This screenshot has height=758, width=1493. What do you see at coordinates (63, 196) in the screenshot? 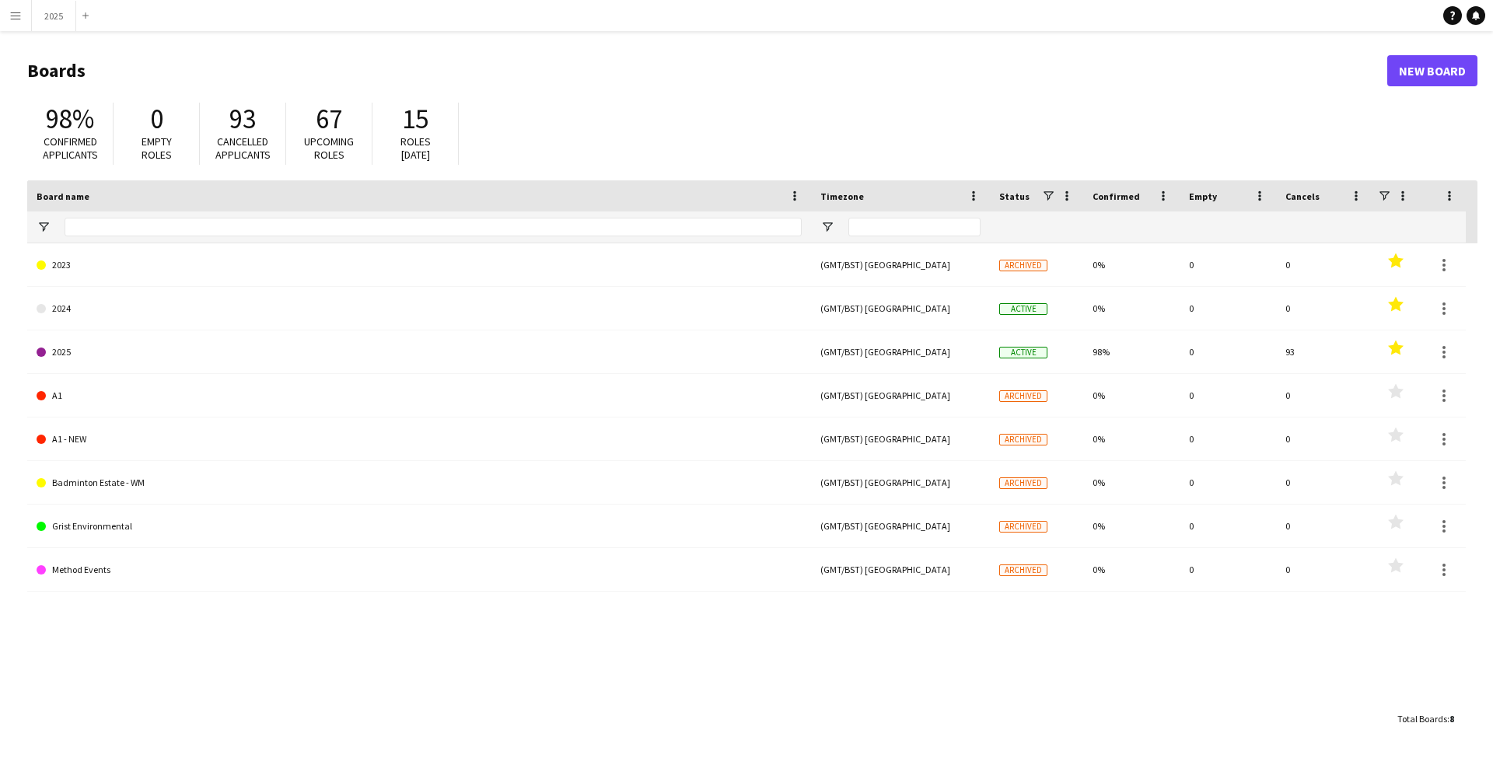
I see `span: Board name` at bounding box center [63, 196].